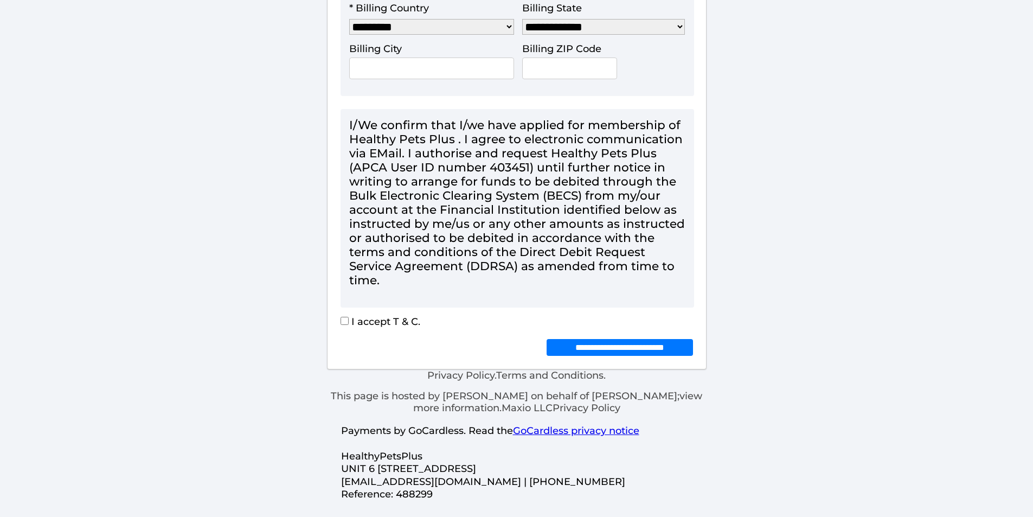 The width and height of the screenshot is (1033, 517). What do you see at coordinates (375, 49) in the screenshot?
I see `label: Billing City` at bounding box center [375, 49].